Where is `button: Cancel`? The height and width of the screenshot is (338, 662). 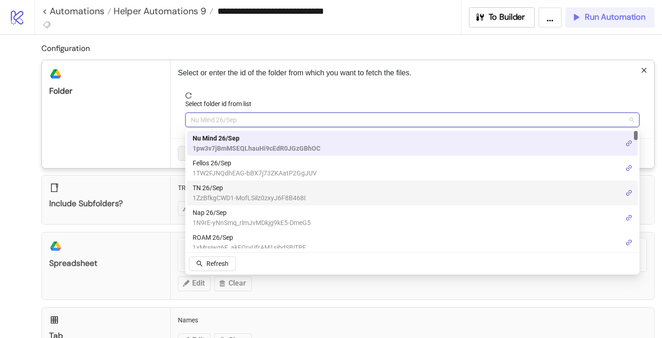 button: Cancel is located at coordinates (195, 153).